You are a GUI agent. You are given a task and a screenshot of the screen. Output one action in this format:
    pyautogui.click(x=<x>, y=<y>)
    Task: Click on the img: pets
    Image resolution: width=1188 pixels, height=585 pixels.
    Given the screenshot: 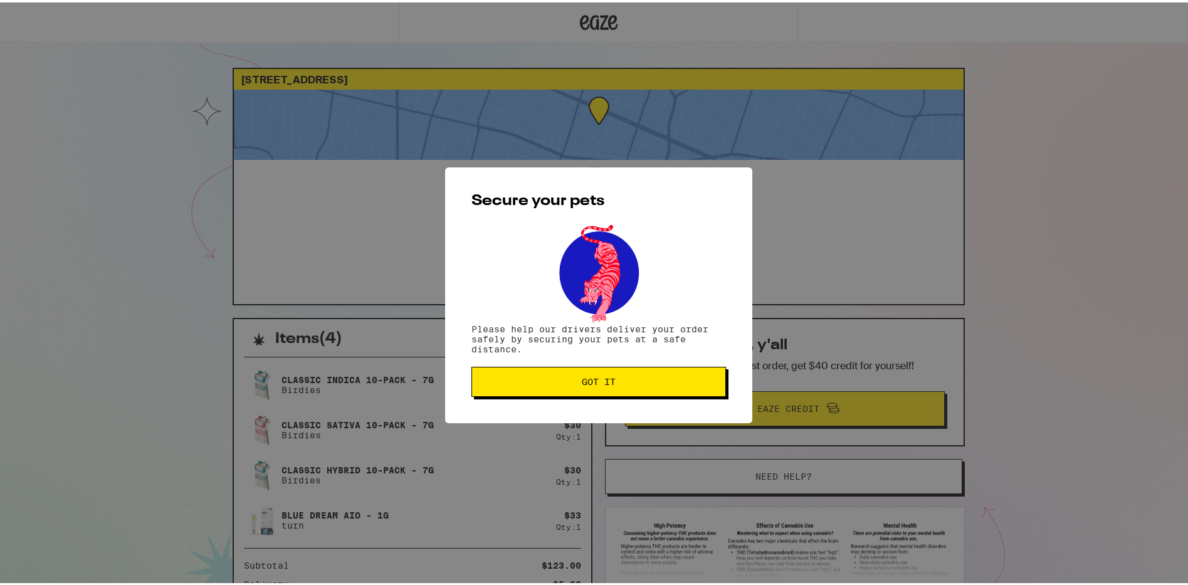 What is the action you would take?
    pyautogui.click(x=599, y=270)
    